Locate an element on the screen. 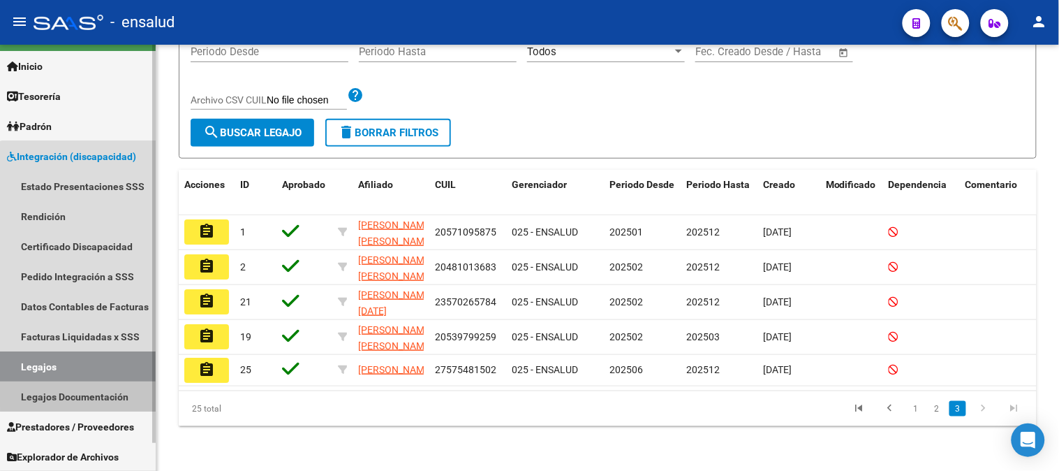 The image size is (1059, 471). a: go to first page is located at coordinates (860, 409).